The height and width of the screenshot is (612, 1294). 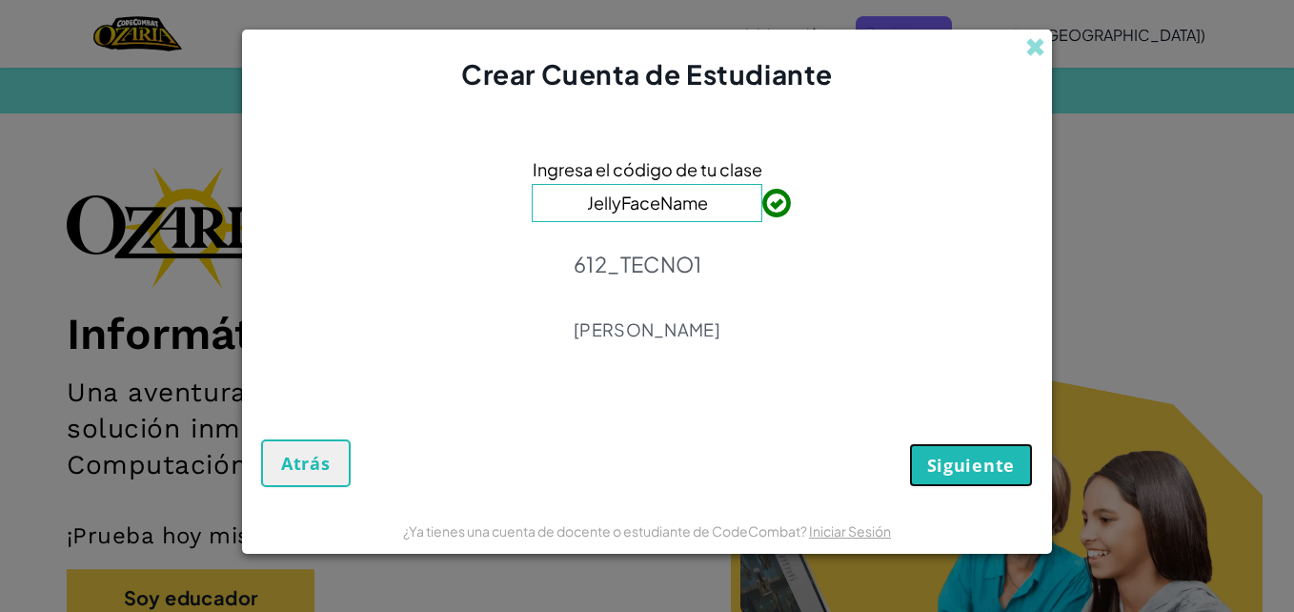 I want to click on button: Atrás, so click(x=306, y=463).